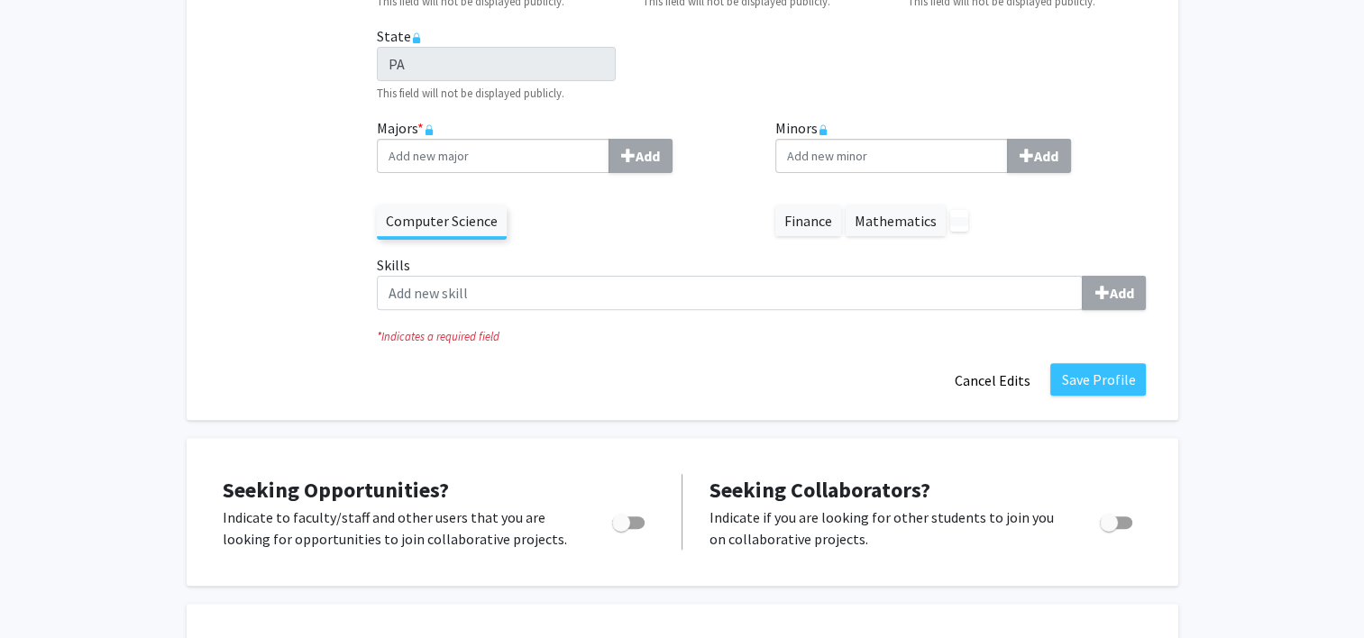 The width and height of the screenshot is (1364, 638). I want to click on small: This field will not be displayed publicly., so click(471, 93).